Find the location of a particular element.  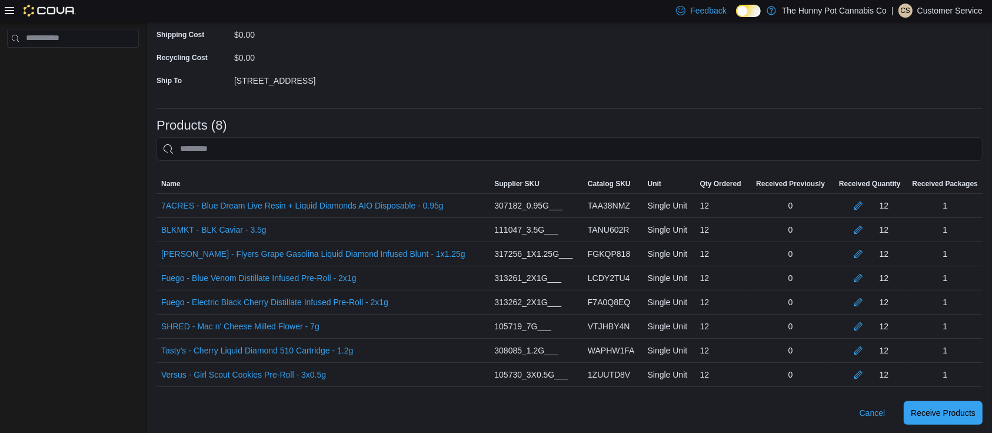

span: Receive Products is located at coordinates (943, 413).